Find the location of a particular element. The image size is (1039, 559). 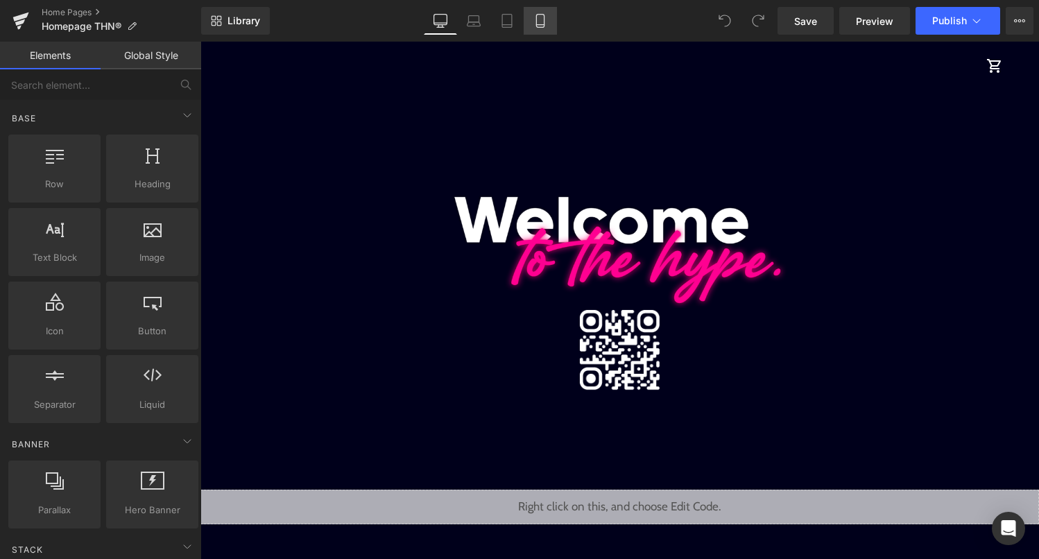

button: More is located at coordinates (1020, 21).